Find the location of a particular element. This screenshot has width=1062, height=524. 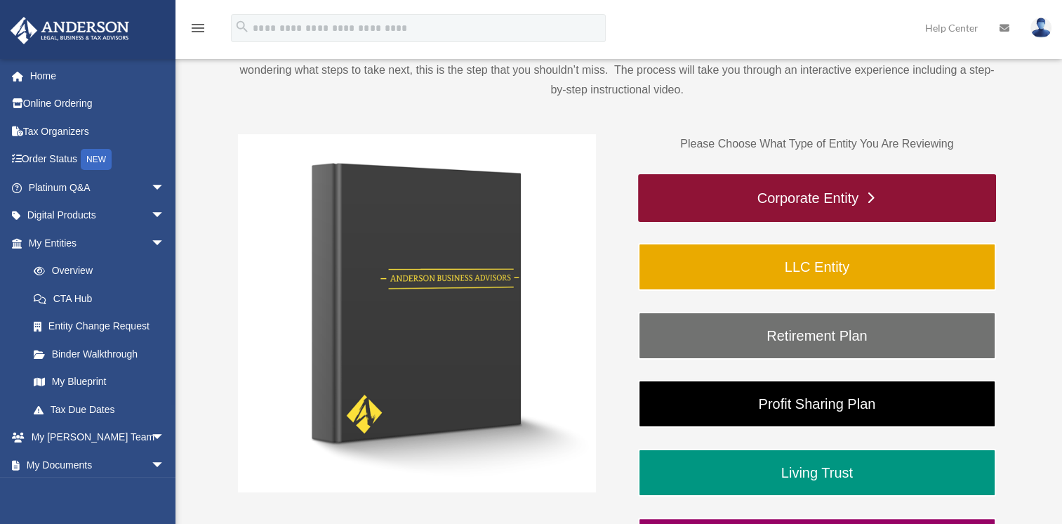

a: My Documentsarrow_drop_down is located at coordinates (98, 465).